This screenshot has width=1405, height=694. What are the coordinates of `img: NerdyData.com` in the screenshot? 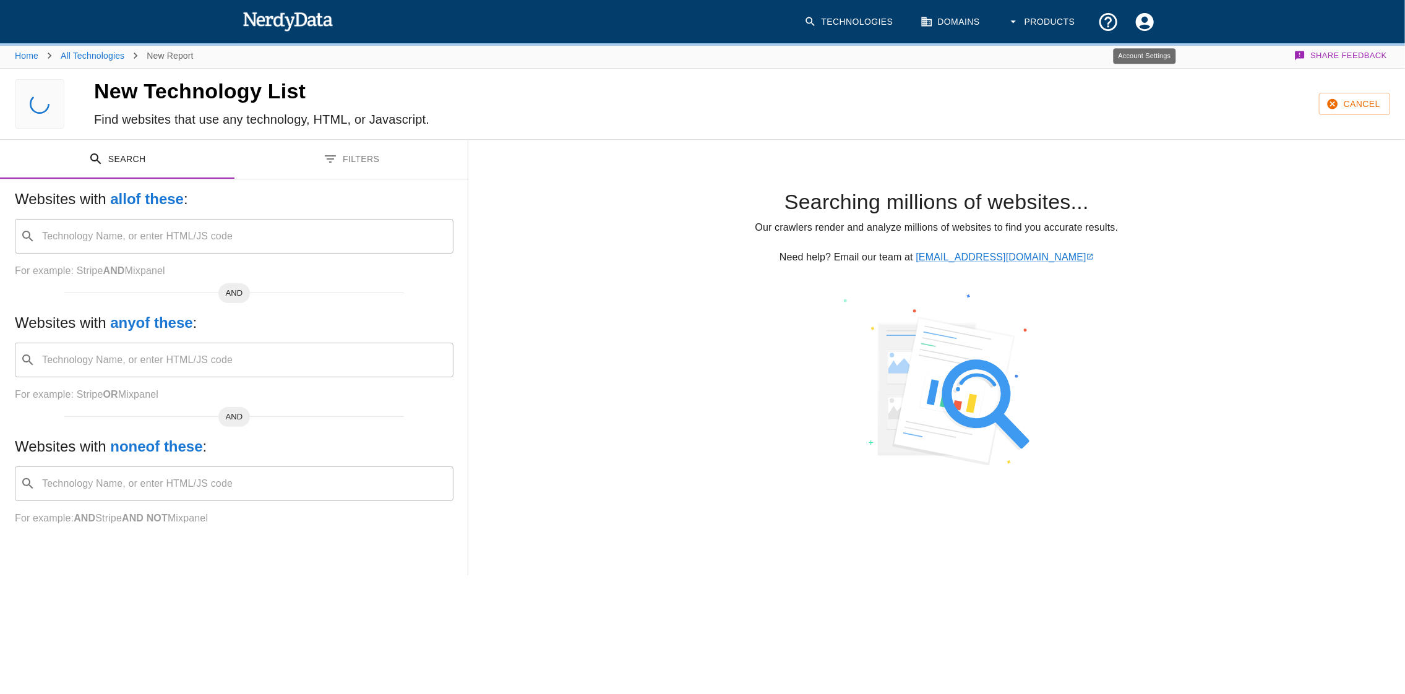 It's located at (288, 21).